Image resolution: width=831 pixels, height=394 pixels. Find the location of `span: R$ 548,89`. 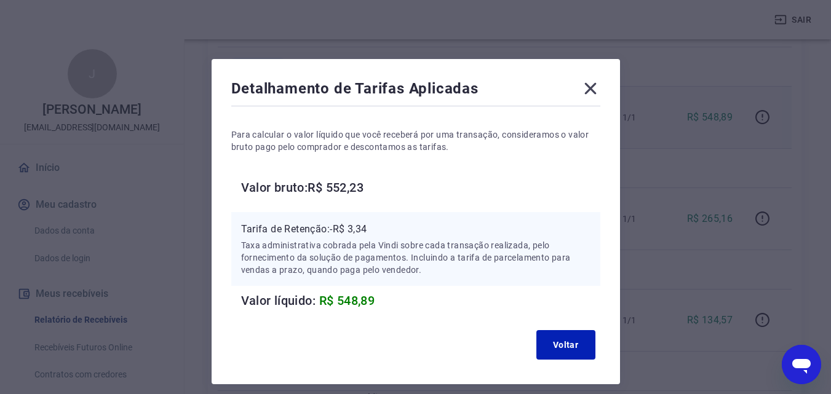

span: R$ 548,89 is located at coordinates (347, 301).